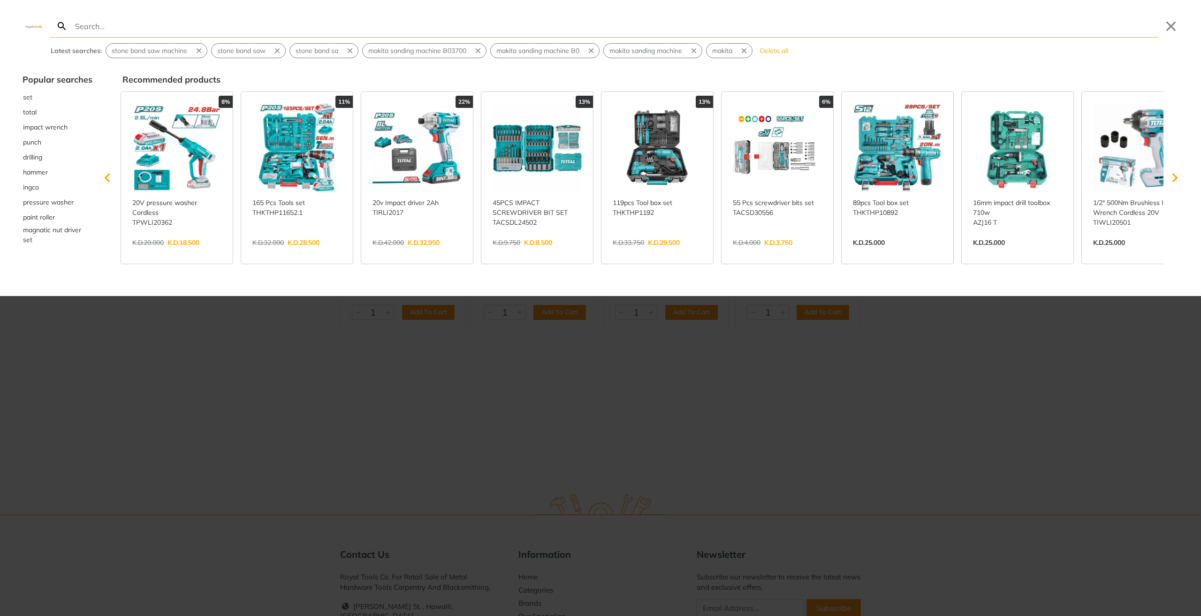 This screenshot has height=616, width=1201. What do you see at coordinates (592, 51) in the screenshot?
I see `button: Remove suggestion: makita sanding machine B0` at bounding box center [592, 51].